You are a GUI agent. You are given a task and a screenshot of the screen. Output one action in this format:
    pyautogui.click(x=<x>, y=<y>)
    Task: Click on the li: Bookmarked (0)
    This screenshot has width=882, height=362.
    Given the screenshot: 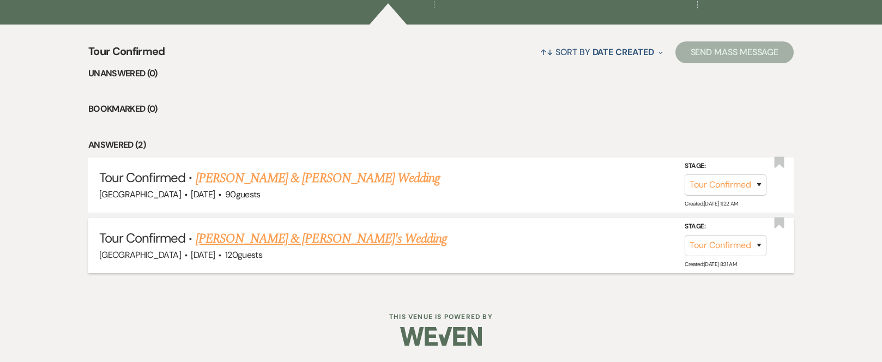 What is the action you would take?
    pyautogui.click(x=441, y=109)
    